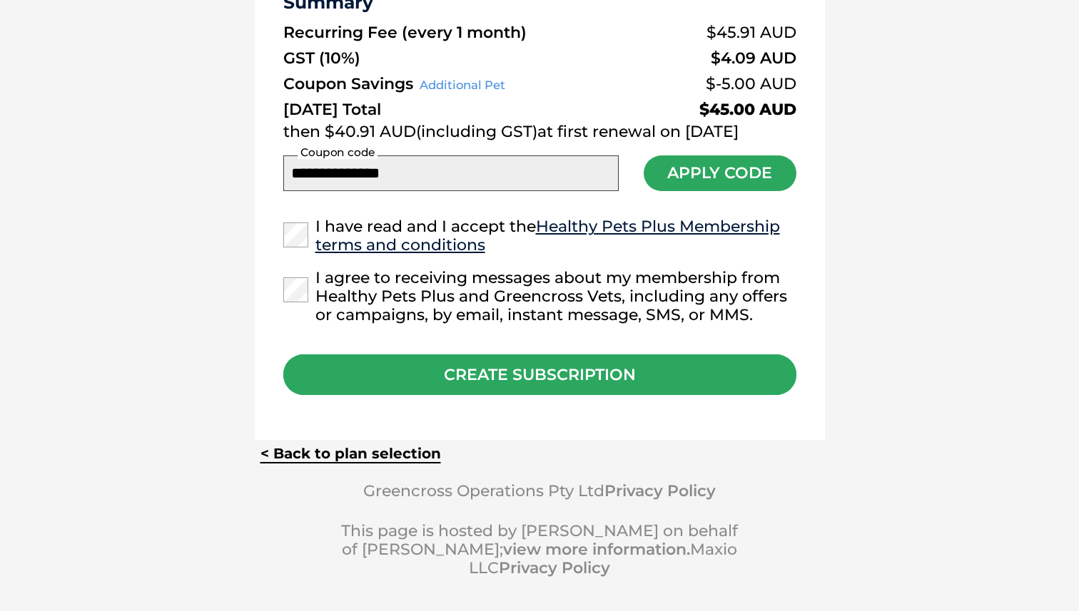  Describe the element at coordinates (721, 108) in the screenshot. I see `td: $45.00 AUD` at that location.